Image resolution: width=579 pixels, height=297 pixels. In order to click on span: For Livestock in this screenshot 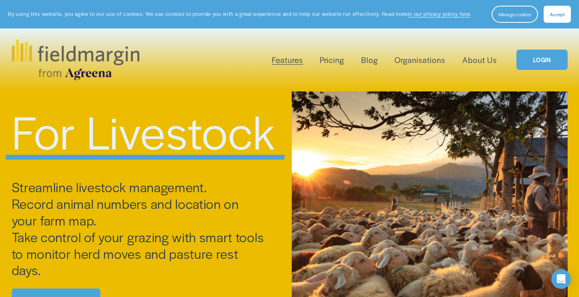, I will do `click(144, 130)`.